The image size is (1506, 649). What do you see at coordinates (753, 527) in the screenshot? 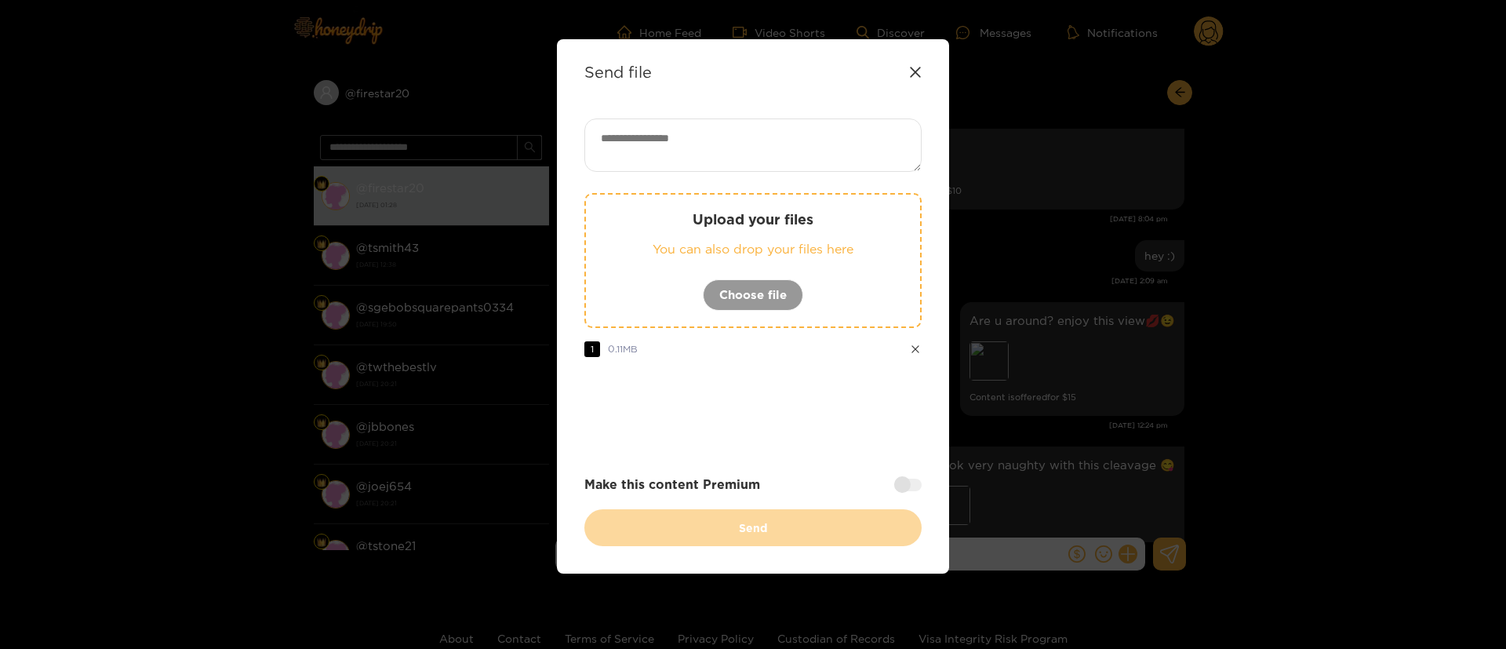
I see `button: Send` at bounding box center [753, 527].